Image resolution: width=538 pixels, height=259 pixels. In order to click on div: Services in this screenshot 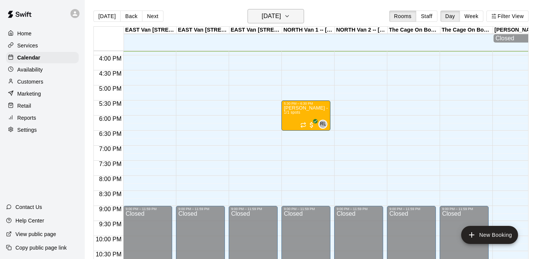, I will do `click(42, 46)`.